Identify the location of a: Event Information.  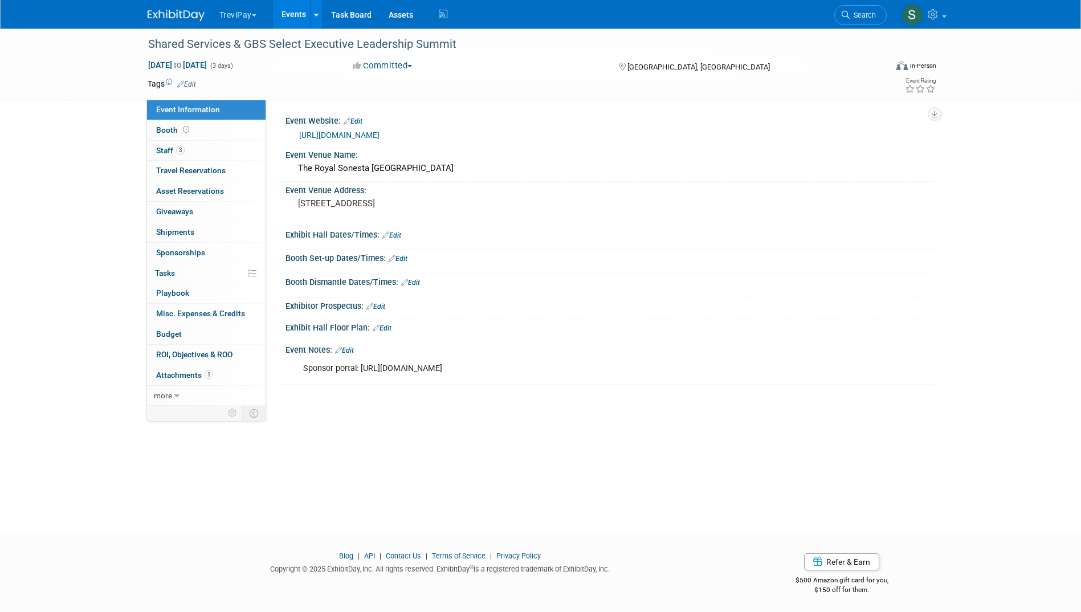
(206, 109).